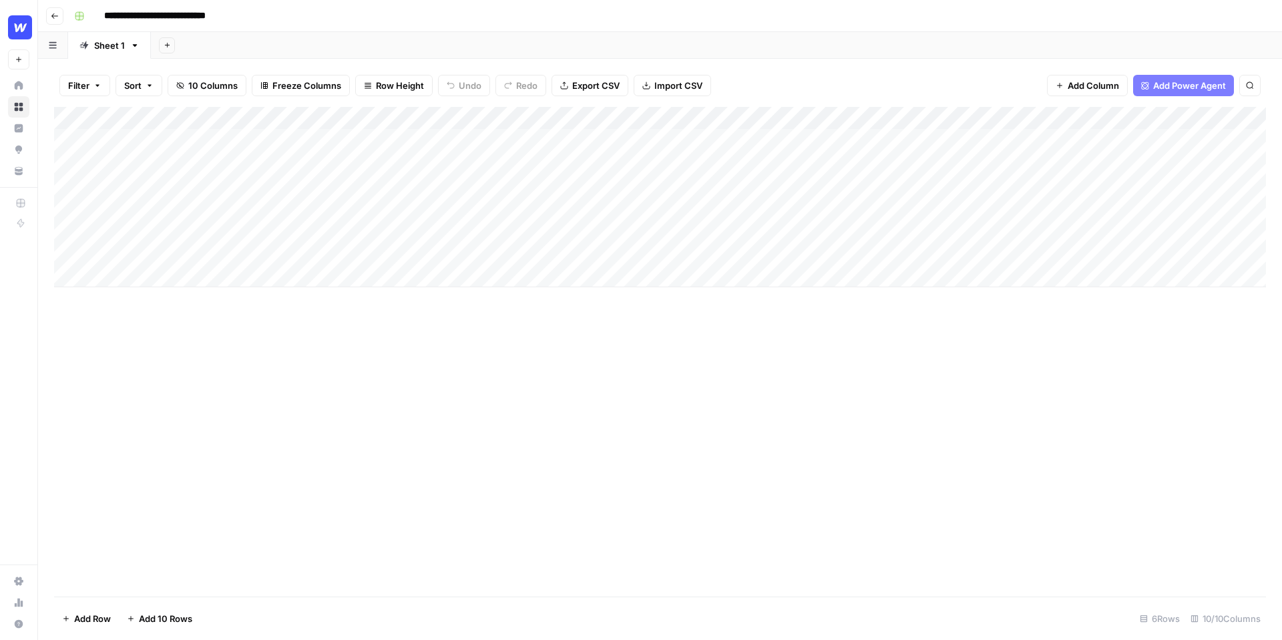 This screenshot has width=1282, height=640. Describe the element at coordinates (92, 618) in the screenshot. I see `span: Add Row` at that location.